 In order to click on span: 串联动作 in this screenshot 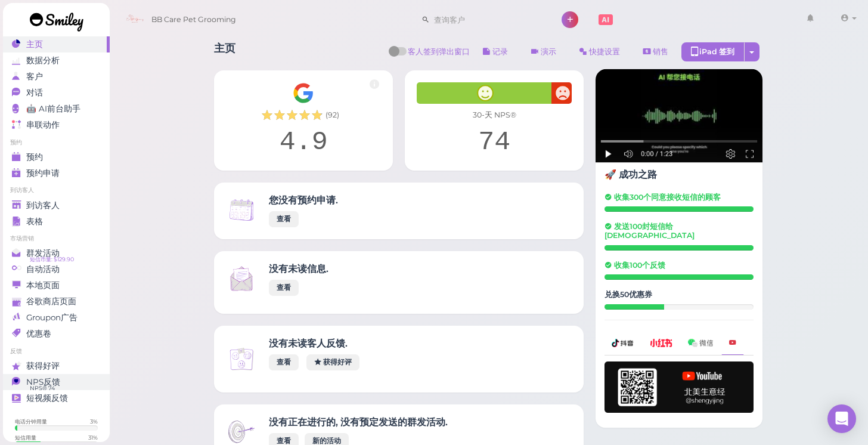, I will do `click(43, 125)`.